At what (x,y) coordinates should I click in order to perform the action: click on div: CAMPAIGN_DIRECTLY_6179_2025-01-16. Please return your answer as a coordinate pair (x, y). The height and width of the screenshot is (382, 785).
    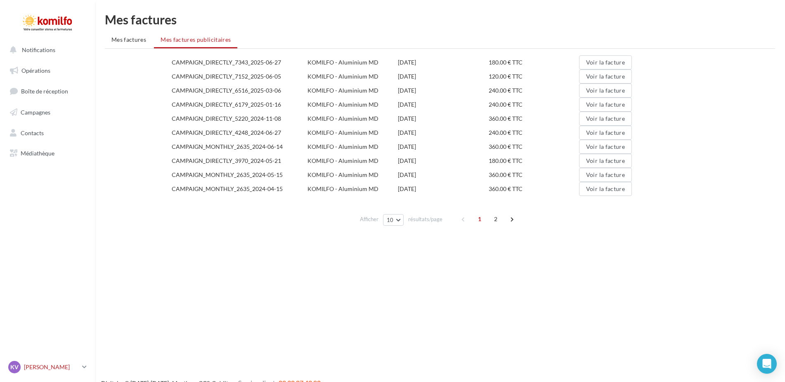
    Looking at the image, I should click on (240, 104).